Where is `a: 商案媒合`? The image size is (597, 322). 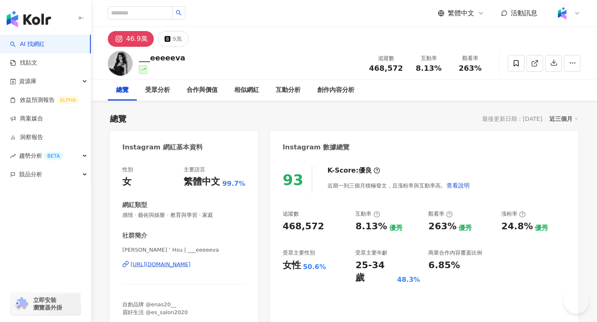 a: 商案媒合 is located at coordinates (27, 119).